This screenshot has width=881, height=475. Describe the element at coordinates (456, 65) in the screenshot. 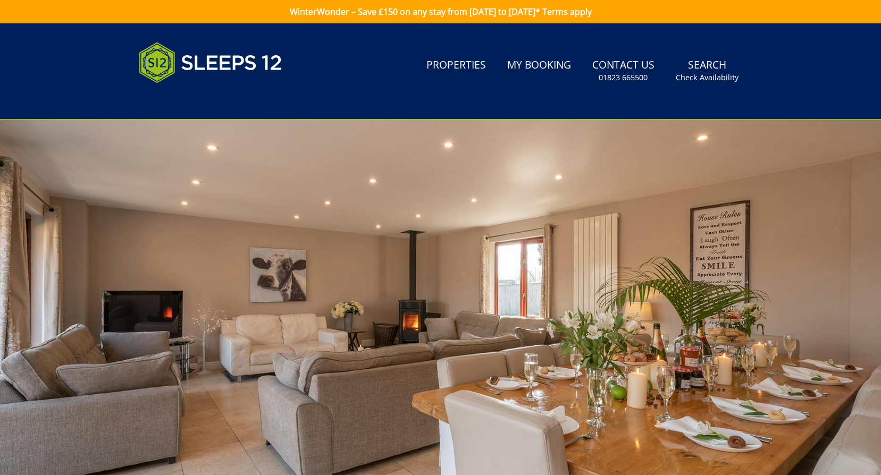

I see `a: Properties` at that location.